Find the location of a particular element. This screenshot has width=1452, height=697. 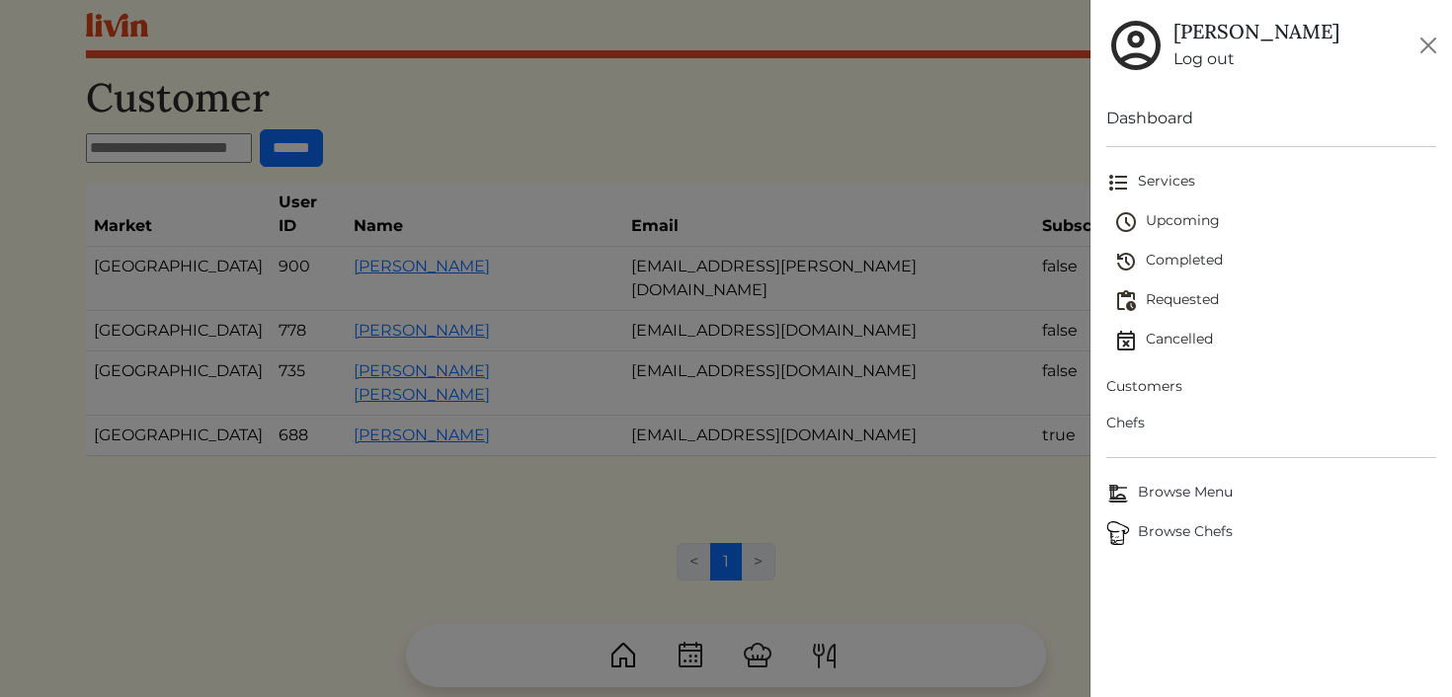

span: Services is located at coordinates (1271, 183).